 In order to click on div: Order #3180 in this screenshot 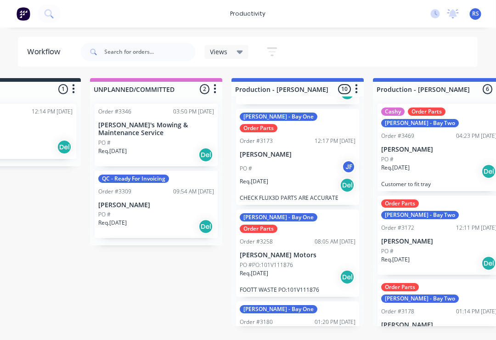, I will do `click(256, 322)`.